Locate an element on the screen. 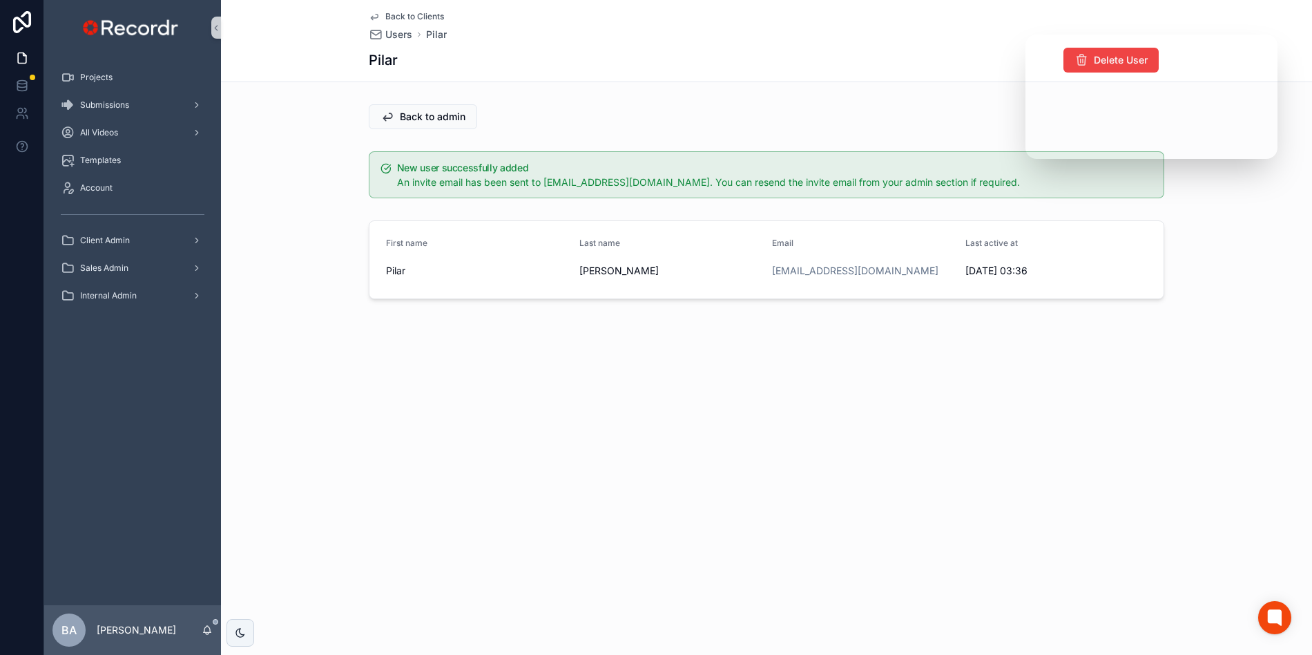 The image size is (1312, 655). span: Last name is located at coordinates (599, 242).